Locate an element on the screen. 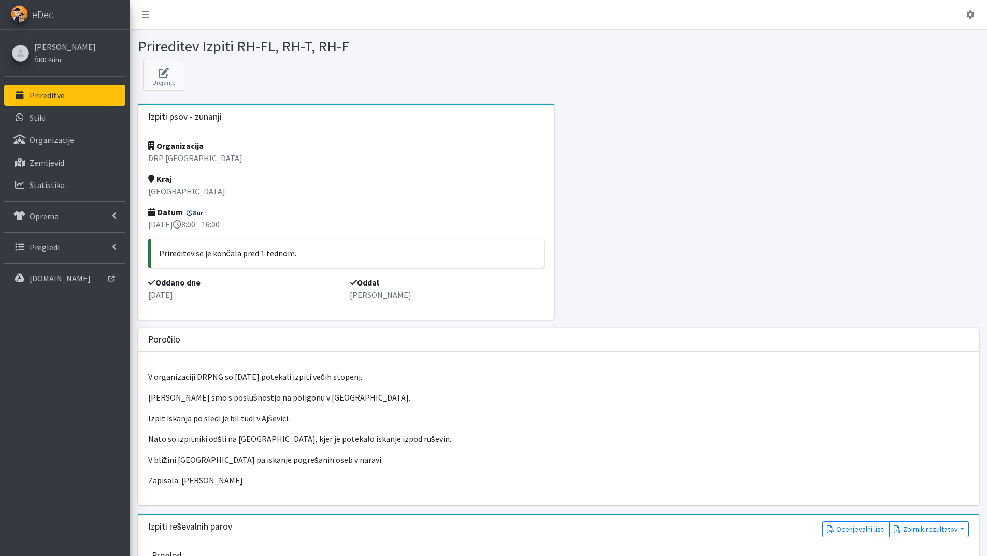 The height and width of the screenshot is (556, 987). strong: Kraj is located at coordinates (160, 179).